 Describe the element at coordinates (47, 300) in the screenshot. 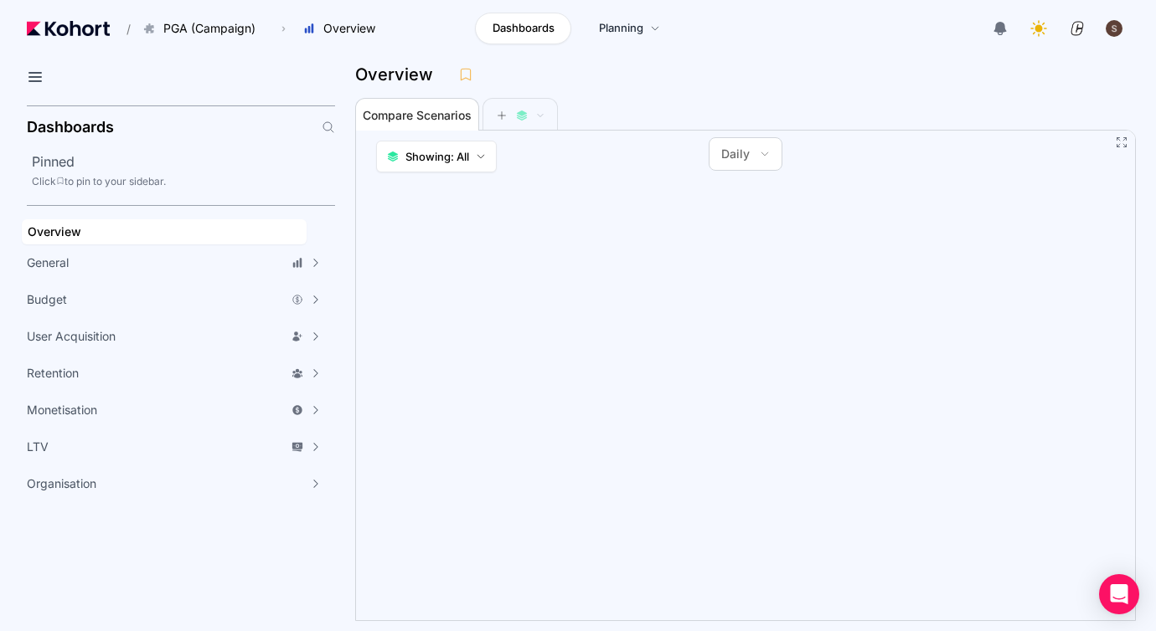

I see `span: Budget` at that location.